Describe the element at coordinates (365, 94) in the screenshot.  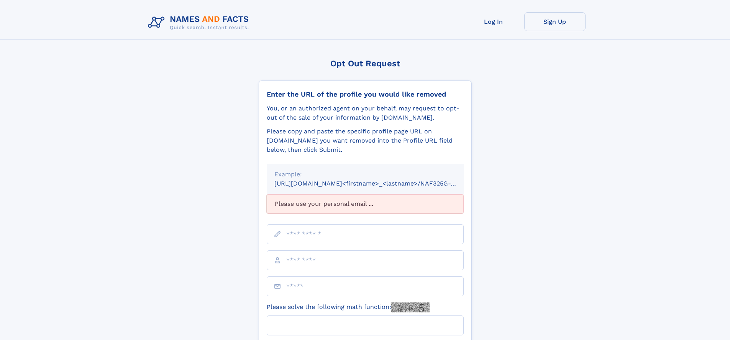
I see `div: Enter the URL of the profile you would like removed` at that location.